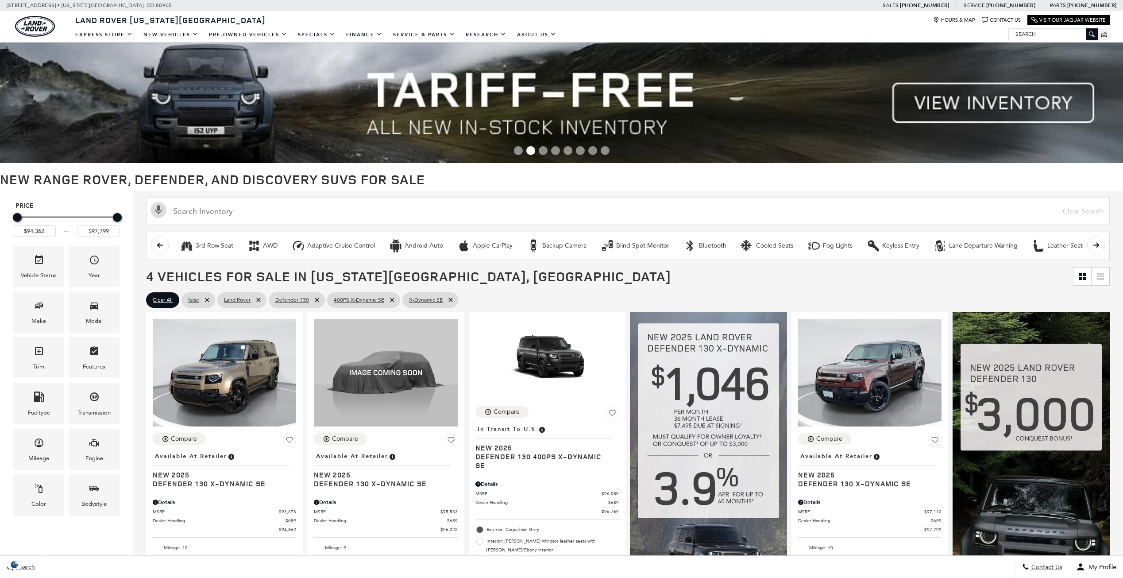 This screenshot has width=1123, height=578. Describe the element at coordinates (580, 150) in the screenshot. I see `span: Go to slide 6` at that location.